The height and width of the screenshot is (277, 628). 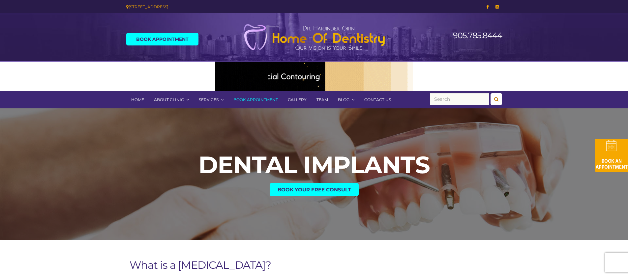 I want to click on input: Search, so click(x=459, y=99).